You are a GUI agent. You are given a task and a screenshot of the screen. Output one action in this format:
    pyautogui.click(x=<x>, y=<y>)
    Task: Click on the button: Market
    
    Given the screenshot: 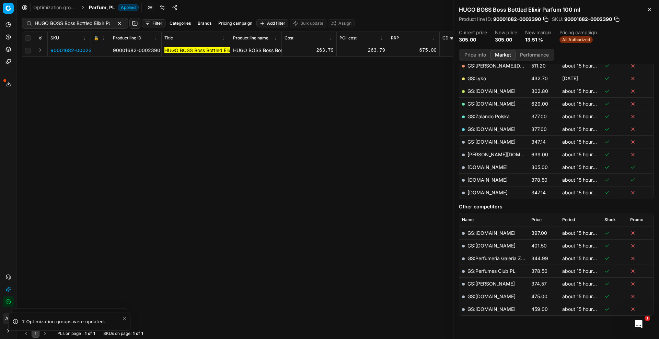 What is the action you would take?
    pyautogui.click(x=503, y=55)
    